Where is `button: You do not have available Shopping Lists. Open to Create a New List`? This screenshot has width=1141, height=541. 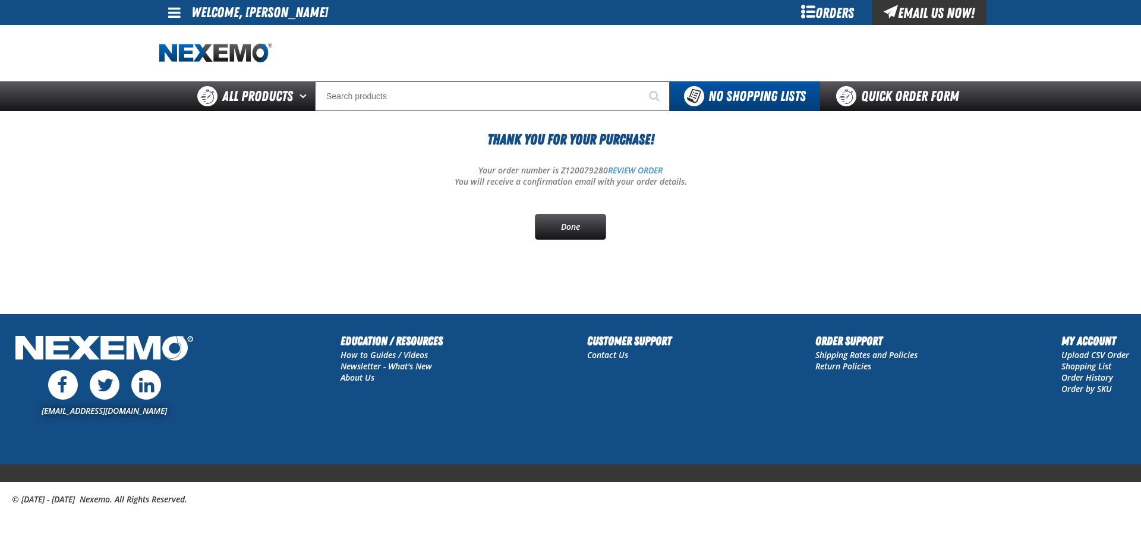 button: You do not have available Shopping Lists. Open to Create a New List is located at coordinates (745, 96).